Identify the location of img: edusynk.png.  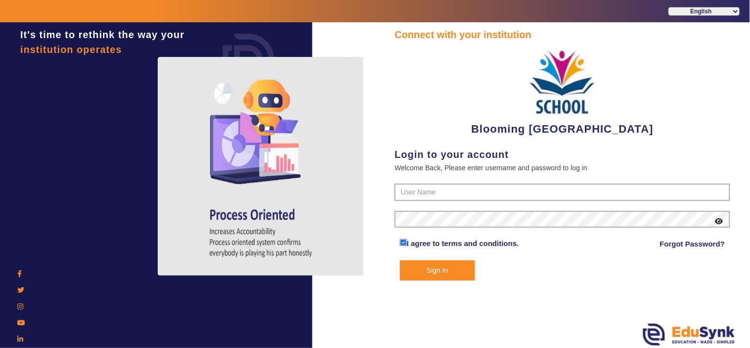
(689, 334).